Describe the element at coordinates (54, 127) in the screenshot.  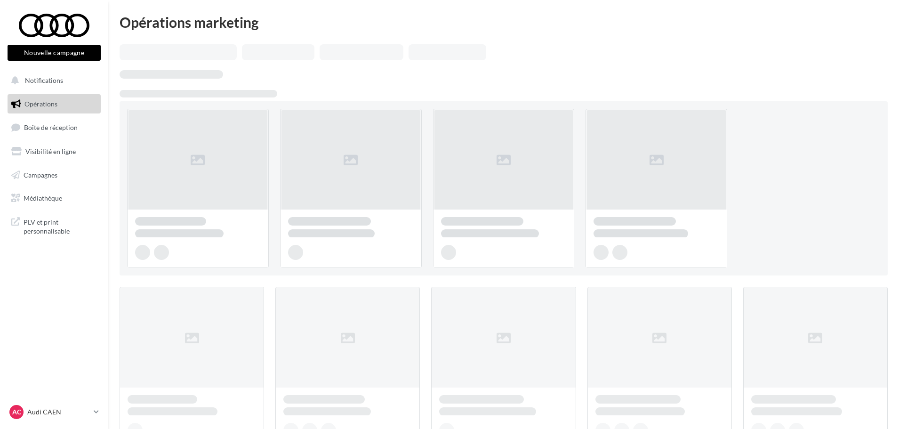
I see `a: Boîte de réception` at that location.